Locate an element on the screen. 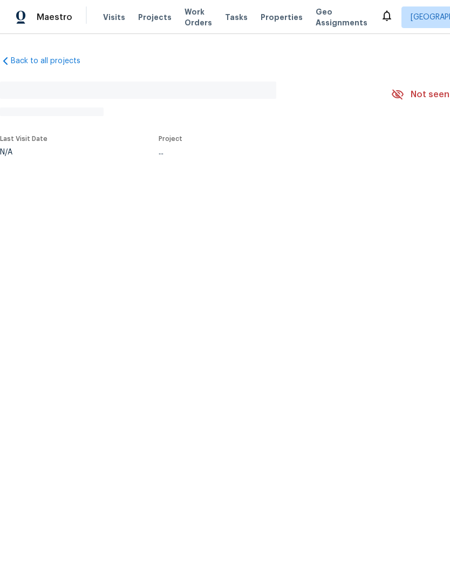 The height and width of the screenshot is (587, 450). span: Project is located at coordinates (171, 139).